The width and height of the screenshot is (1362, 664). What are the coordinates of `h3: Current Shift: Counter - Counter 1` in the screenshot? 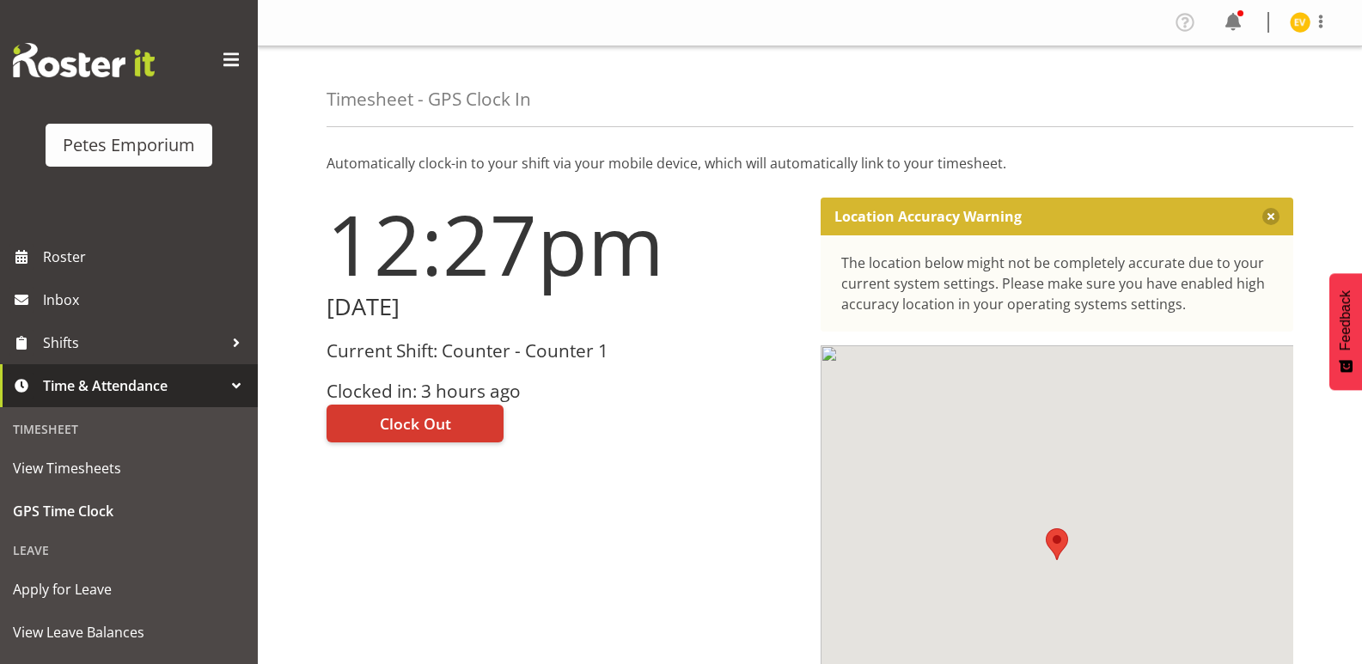 It's located at (563, 351).